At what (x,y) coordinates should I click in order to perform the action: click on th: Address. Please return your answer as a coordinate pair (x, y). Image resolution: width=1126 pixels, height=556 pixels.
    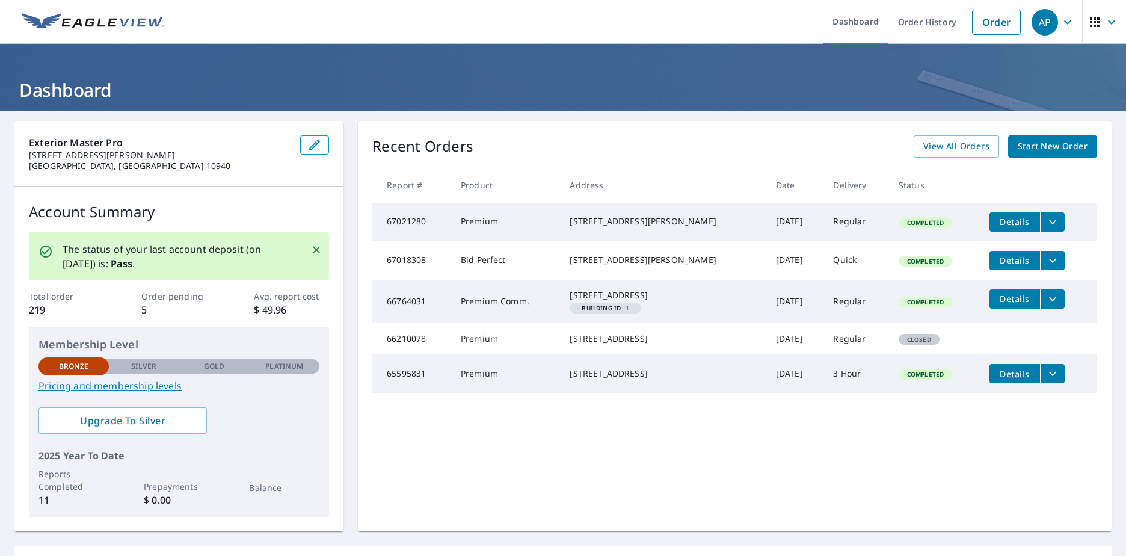
    Looking at the image, I should click on (663, 185).